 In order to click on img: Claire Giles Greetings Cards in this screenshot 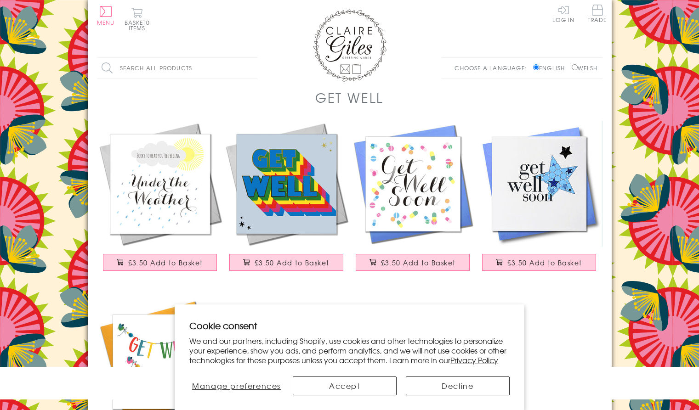, I will do `click(349, 45)`.